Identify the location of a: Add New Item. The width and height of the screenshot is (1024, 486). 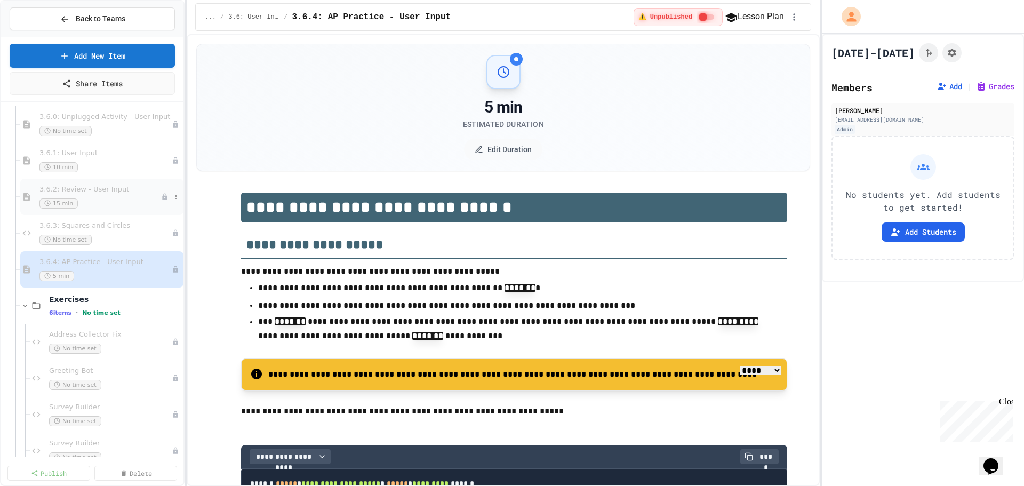
(92, 55).